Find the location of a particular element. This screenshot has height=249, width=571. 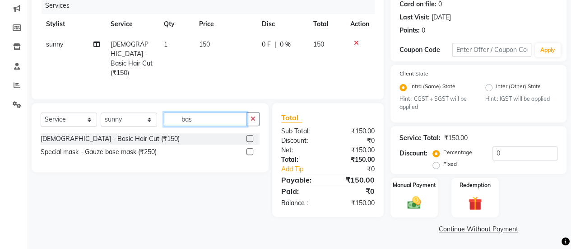

small: Hint : IGST will be applied is located at coordinates (522, 99).